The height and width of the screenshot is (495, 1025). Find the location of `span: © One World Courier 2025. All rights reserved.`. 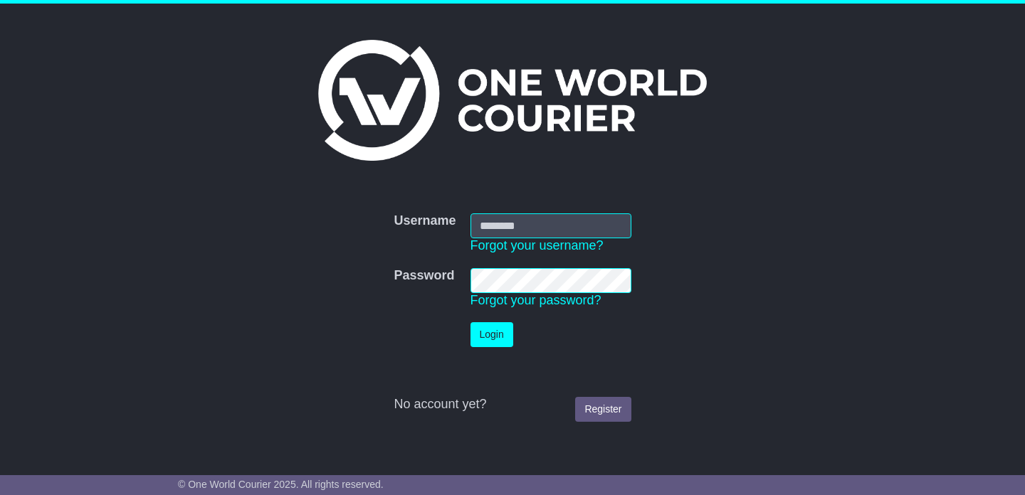

span: © One World Courier 2025. All rights reserved. is located at coordinates (280, 485).